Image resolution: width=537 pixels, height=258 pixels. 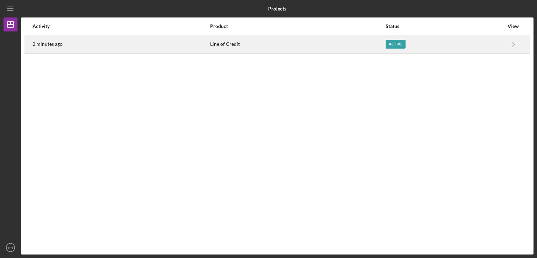 I want to click on div: Active, so click(x=396, y=44).